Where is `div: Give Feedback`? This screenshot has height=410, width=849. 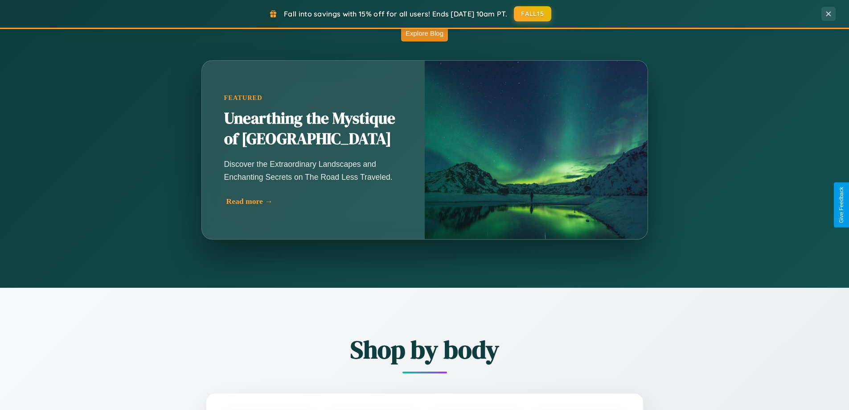 div: Give Feedback is located at coordinates (842, 205).